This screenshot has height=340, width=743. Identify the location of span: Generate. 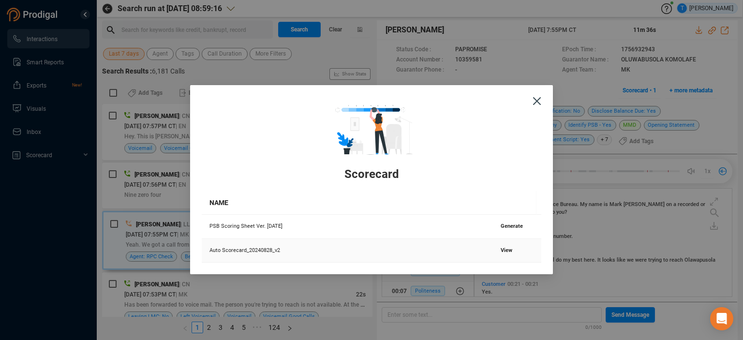
(512, 226).